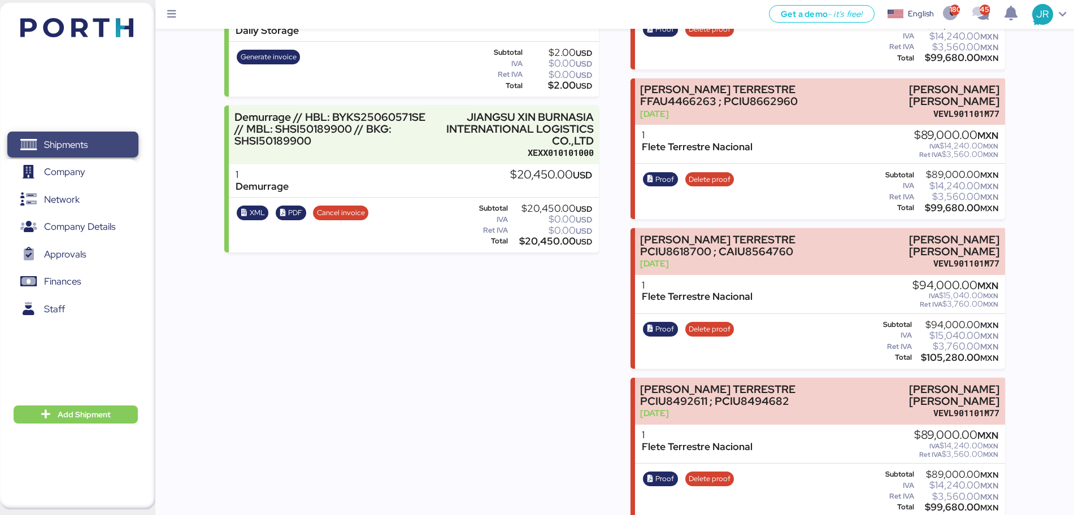 The height and width of the screenshot is (515, 1074). Describe the element at coordinates (268, 57) in the screenshot. I see `button: Generate invoice` at that location.